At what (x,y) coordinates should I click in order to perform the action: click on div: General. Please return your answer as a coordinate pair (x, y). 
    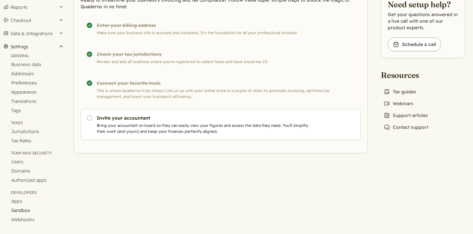
    Looking at the image, I should click on (33, 57).